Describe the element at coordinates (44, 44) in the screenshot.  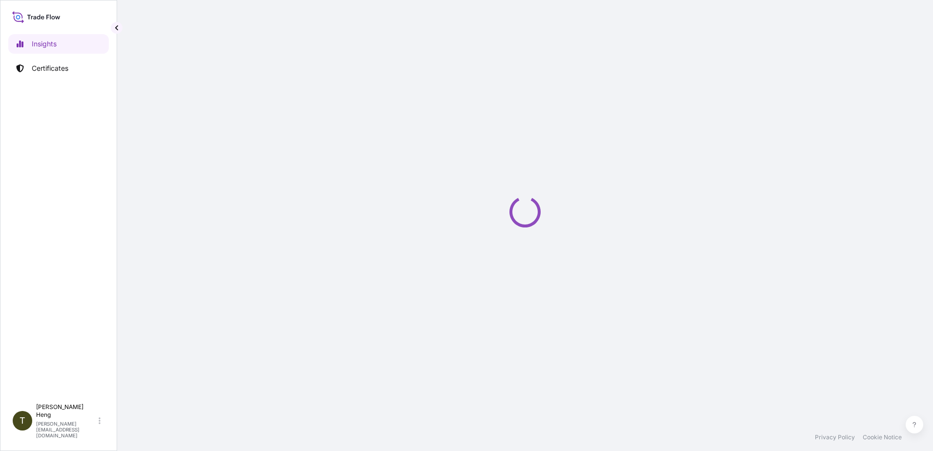
I see `p: Insights` at that location.